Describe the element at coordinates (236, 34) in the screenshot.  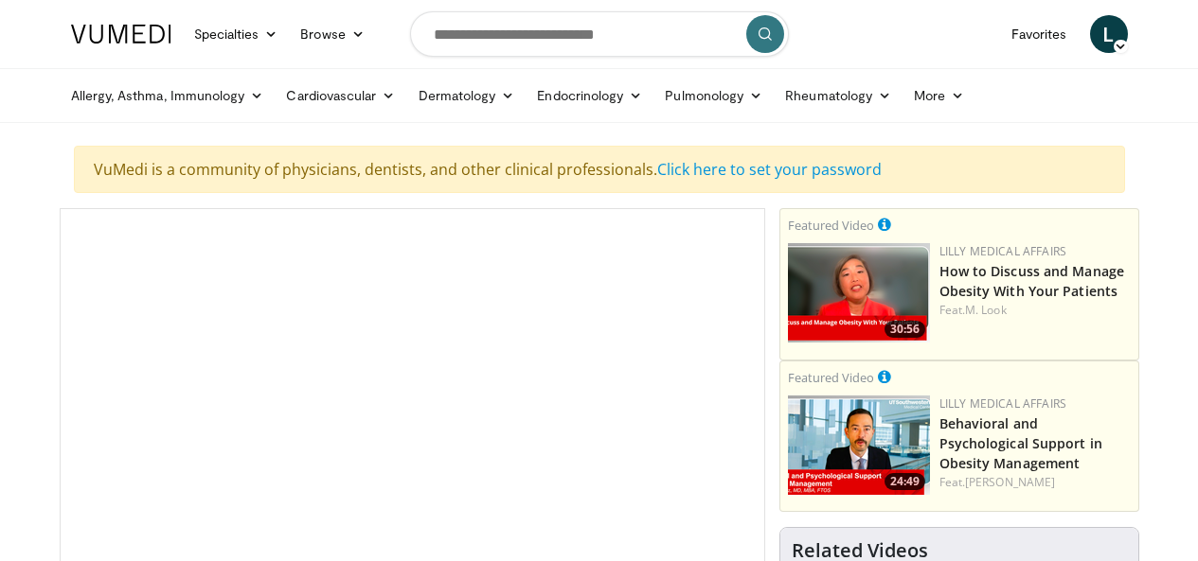
I see `a: Specialties` at that location.